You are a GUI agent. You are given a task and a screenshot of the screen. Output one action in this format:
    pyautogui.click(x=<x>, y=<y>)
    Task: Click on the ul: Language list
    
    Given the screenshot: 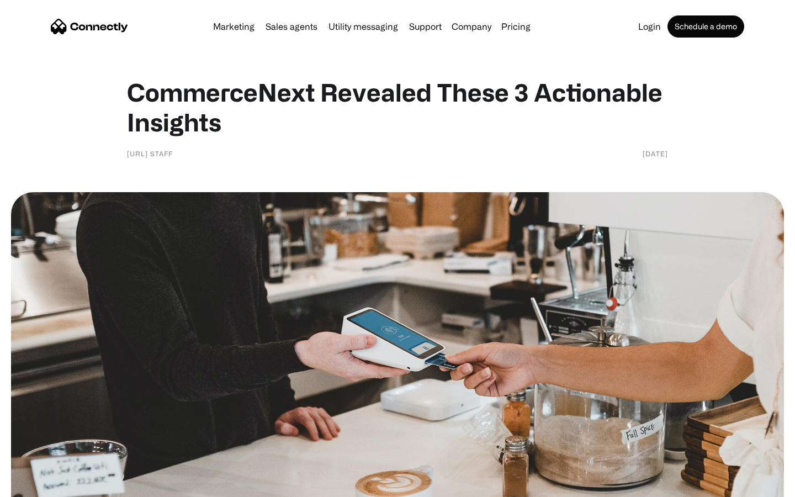 What is the action you would take?
    pyautogui.click(x=44, y=486)
    